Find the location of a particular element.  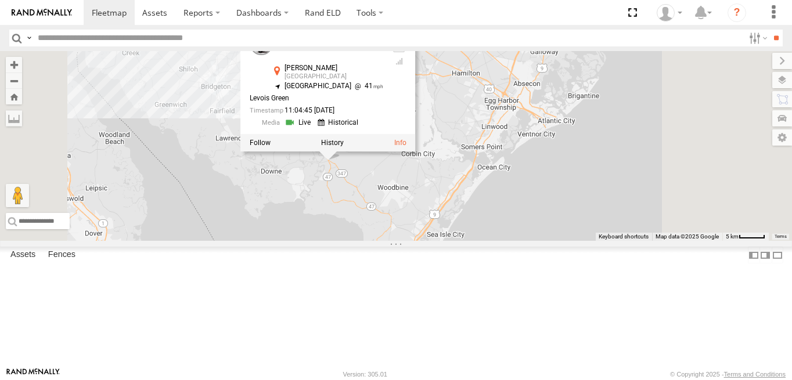

button: Zoom in is located at coordinates (14, 64).